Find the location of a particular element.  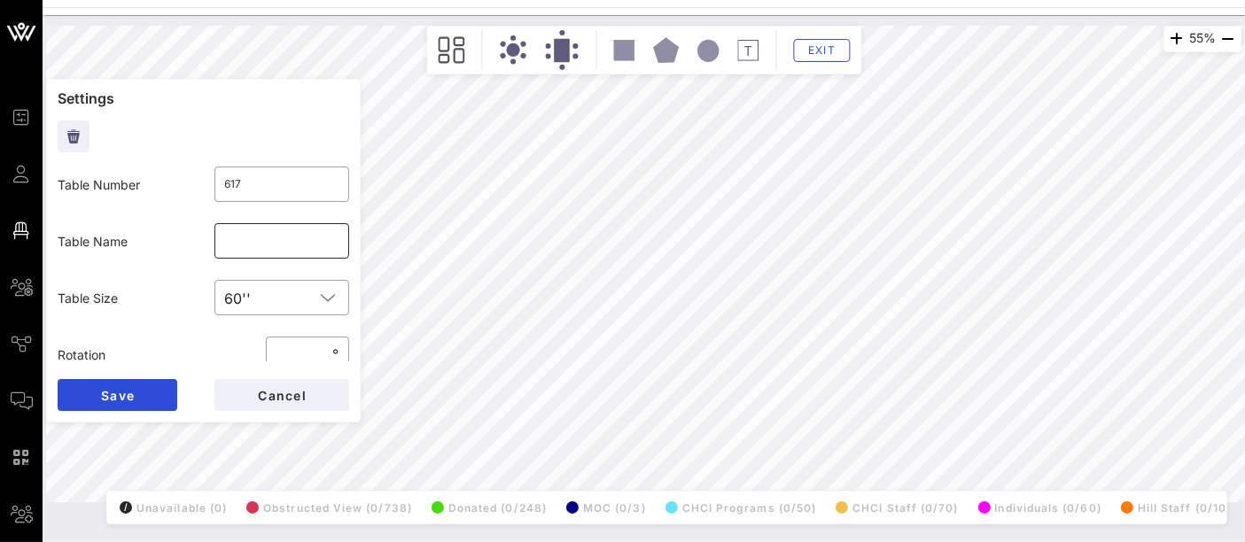

span: Cancel is located at coordinates (282, 395).